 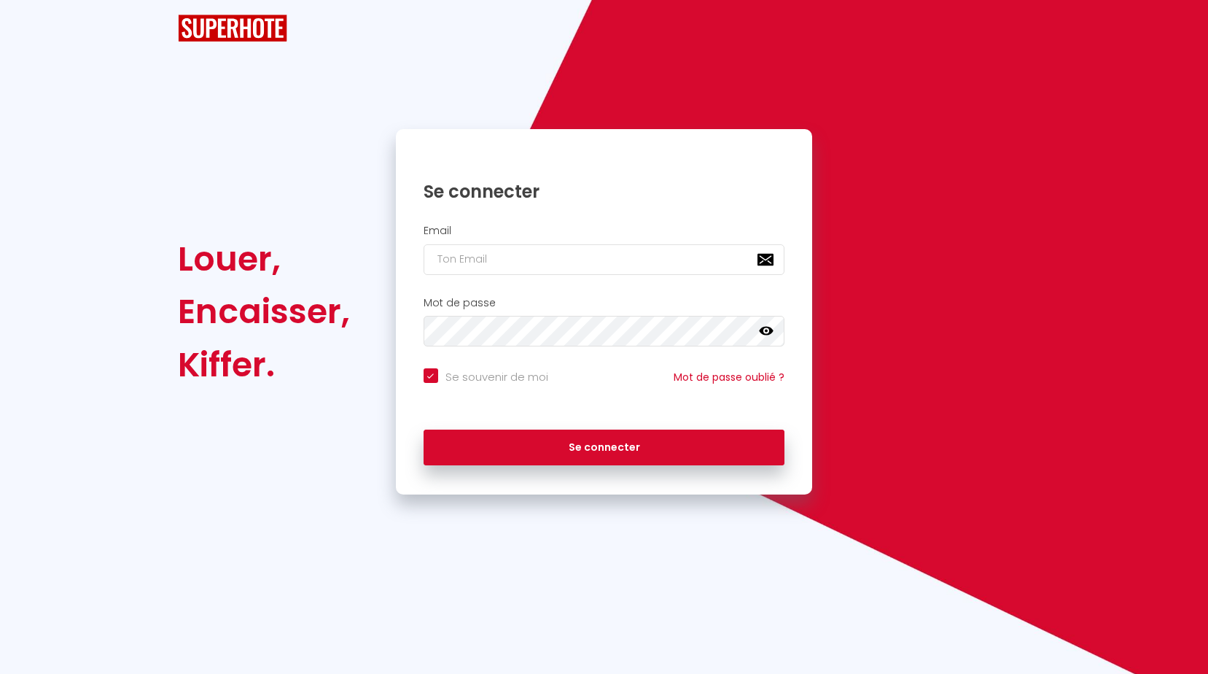 I want to click on img: SuperHote logo, so click(x=233, y=28).